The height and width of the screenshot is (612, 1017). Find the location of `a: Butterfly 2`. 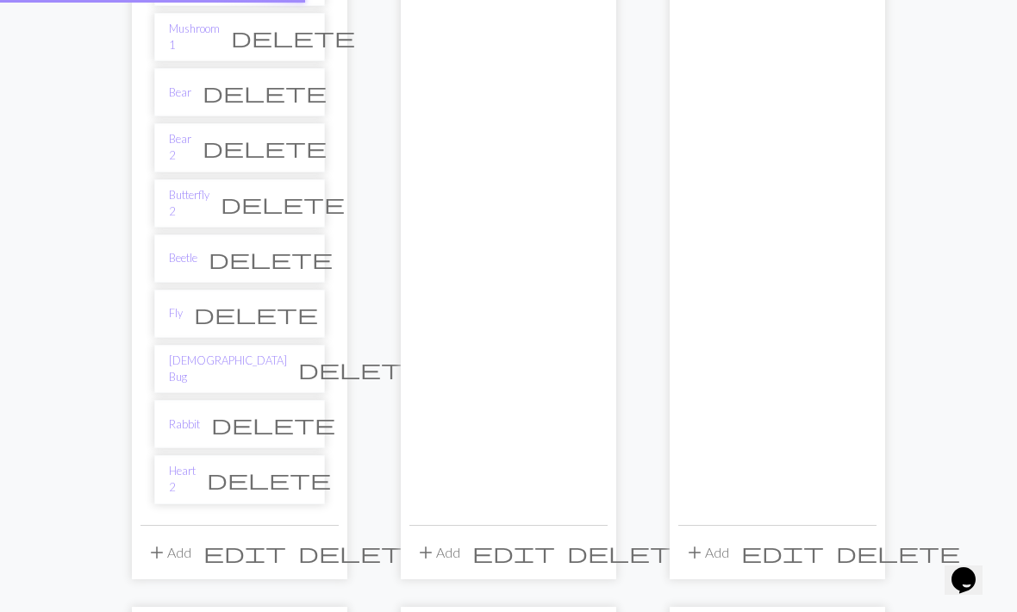

a: Butterfly 2 is located at coordinates (189, 203).